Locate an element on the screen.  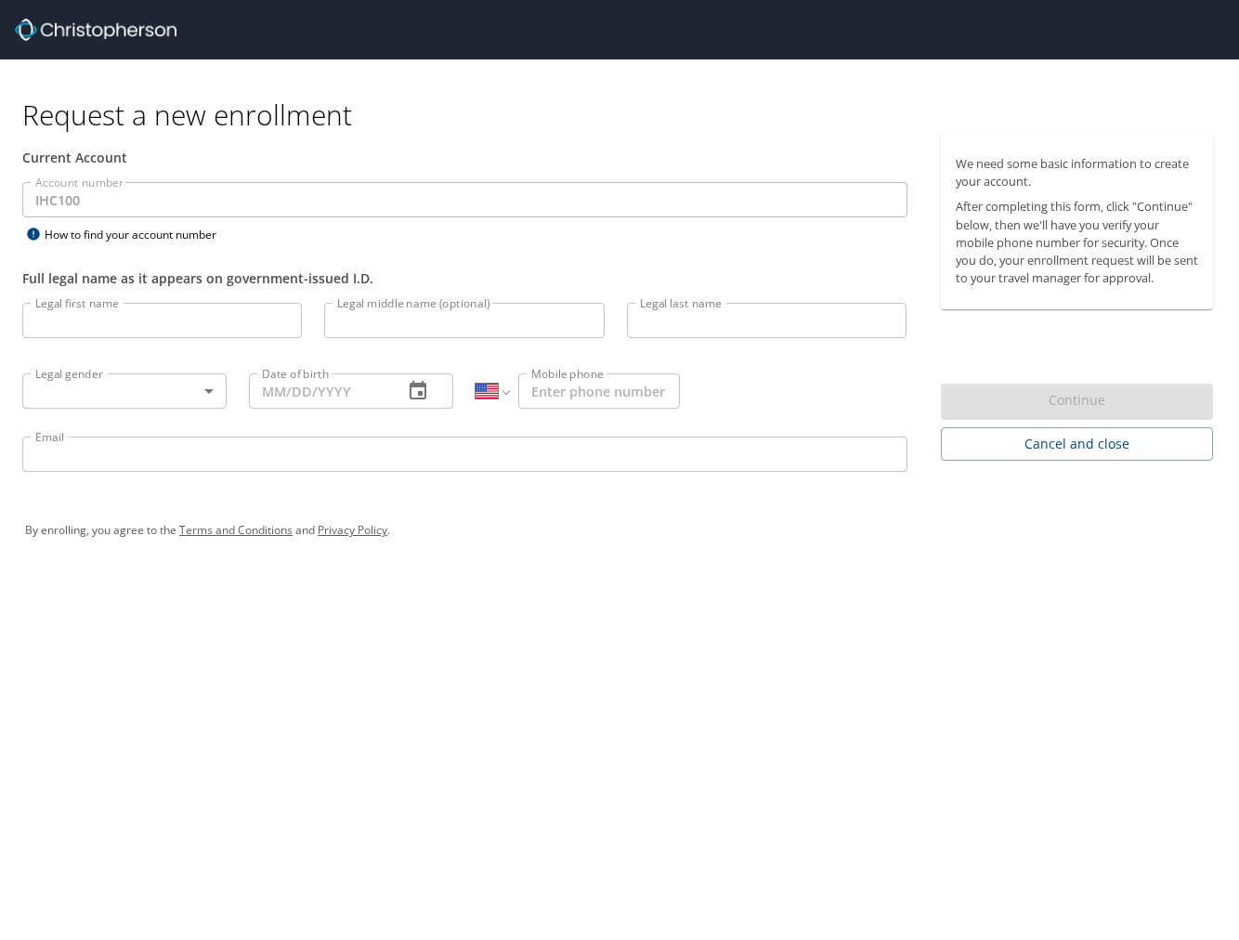
p: After completing this form, click "Continue" below, then we'll have you verify your mobile phone ... is located at coordinates (1078, 242).